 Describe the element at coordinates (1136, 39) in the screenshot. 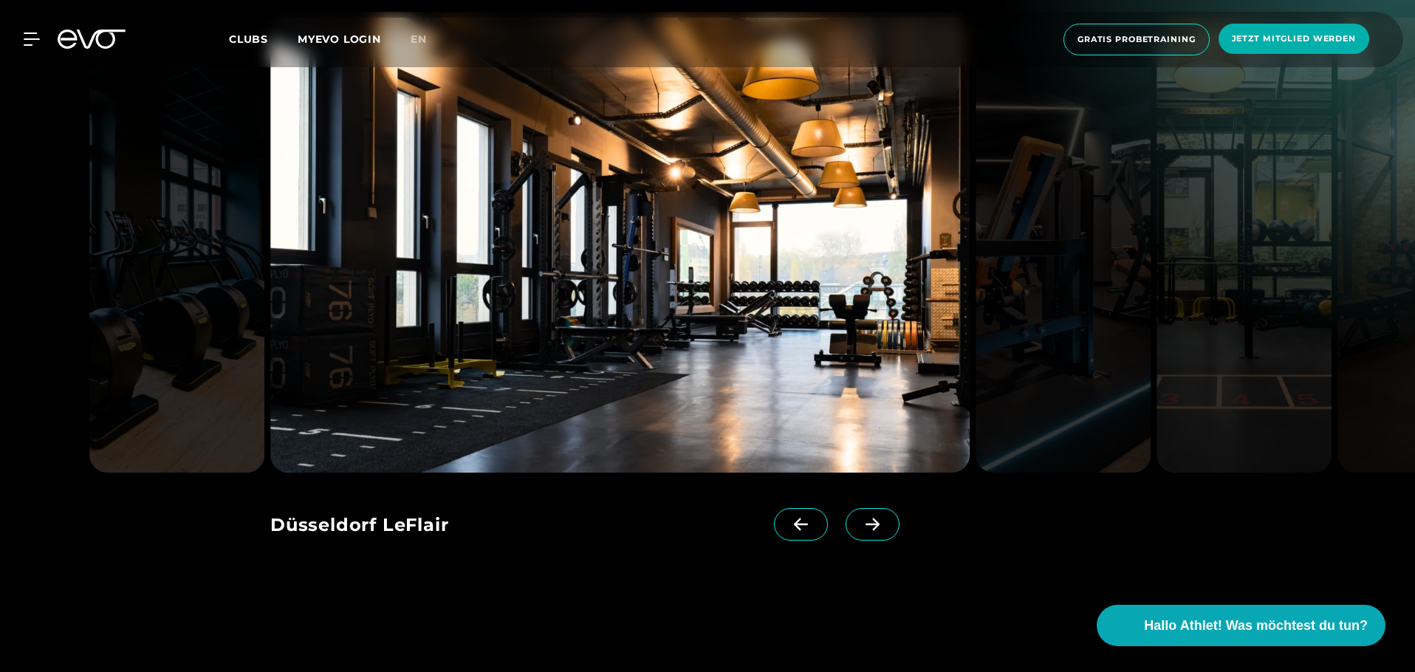

I see `span: Gratis Probetraining` at that location.